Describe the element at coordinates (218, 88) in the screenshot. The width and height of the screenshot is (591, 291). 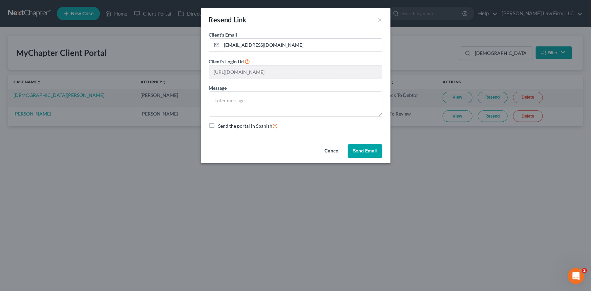
I see `label: Message` at that location.